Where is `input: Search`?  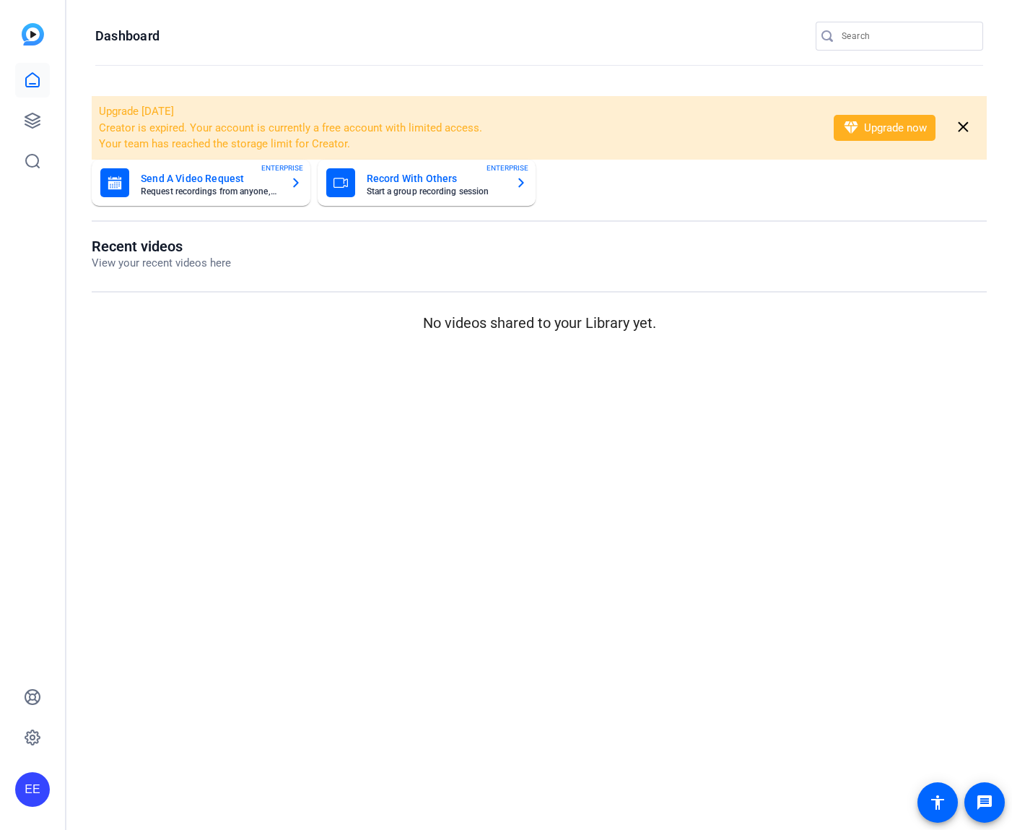 input: Search is located at coordinates (907, 36).